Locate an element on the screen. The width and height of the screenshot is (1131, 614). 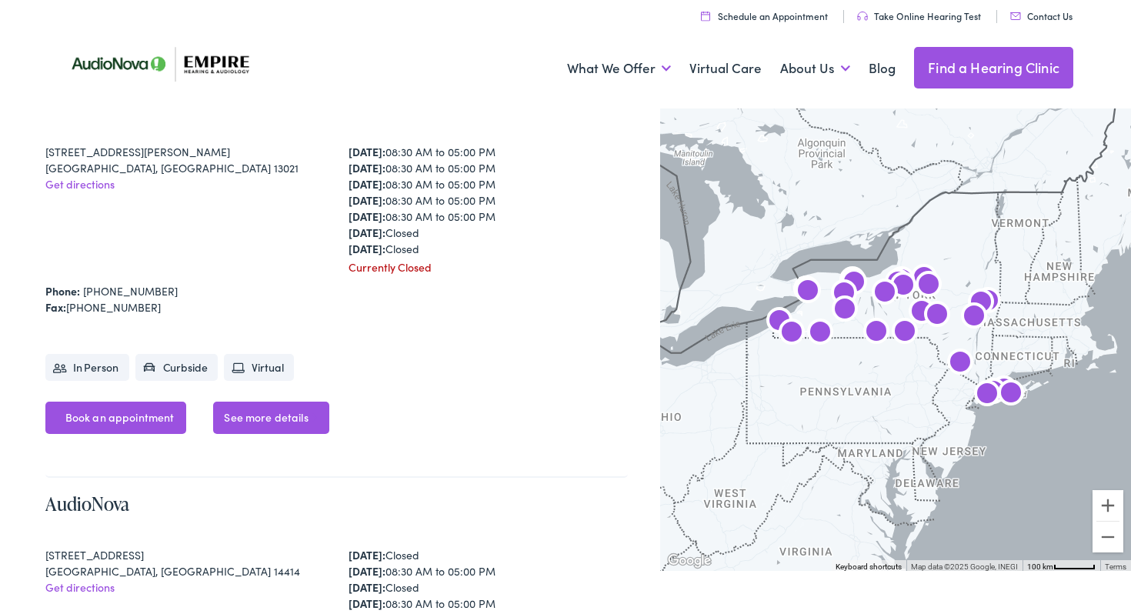
div: 08:30 AM to 05:00 PM 08:30 AM to 05:00 PM 08:30 AM to 05:00 PM 08:30 AM to 05:00 PM 08:30 AM to 0... is located at coordinates (489, 200).